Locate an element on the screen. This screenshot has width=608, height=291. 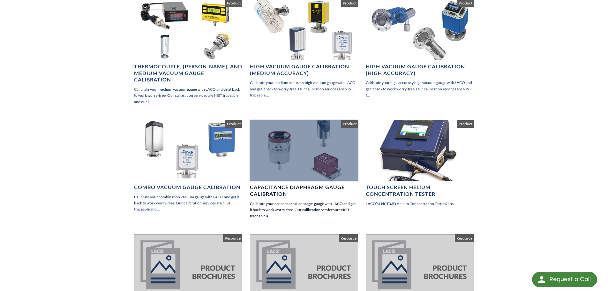
h4: Combo Vacuum Gauge Calibration is located at coordinates (188, 187).